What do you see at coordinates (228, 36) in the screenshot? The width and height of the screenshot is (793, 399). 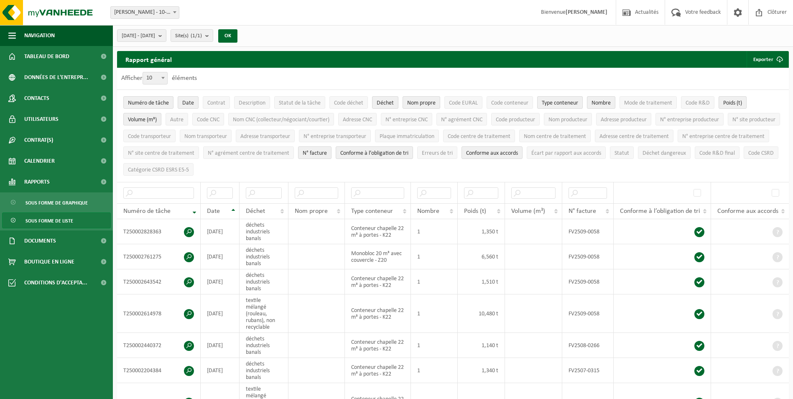 I see `button: OK` at bounding box center [228, 36].